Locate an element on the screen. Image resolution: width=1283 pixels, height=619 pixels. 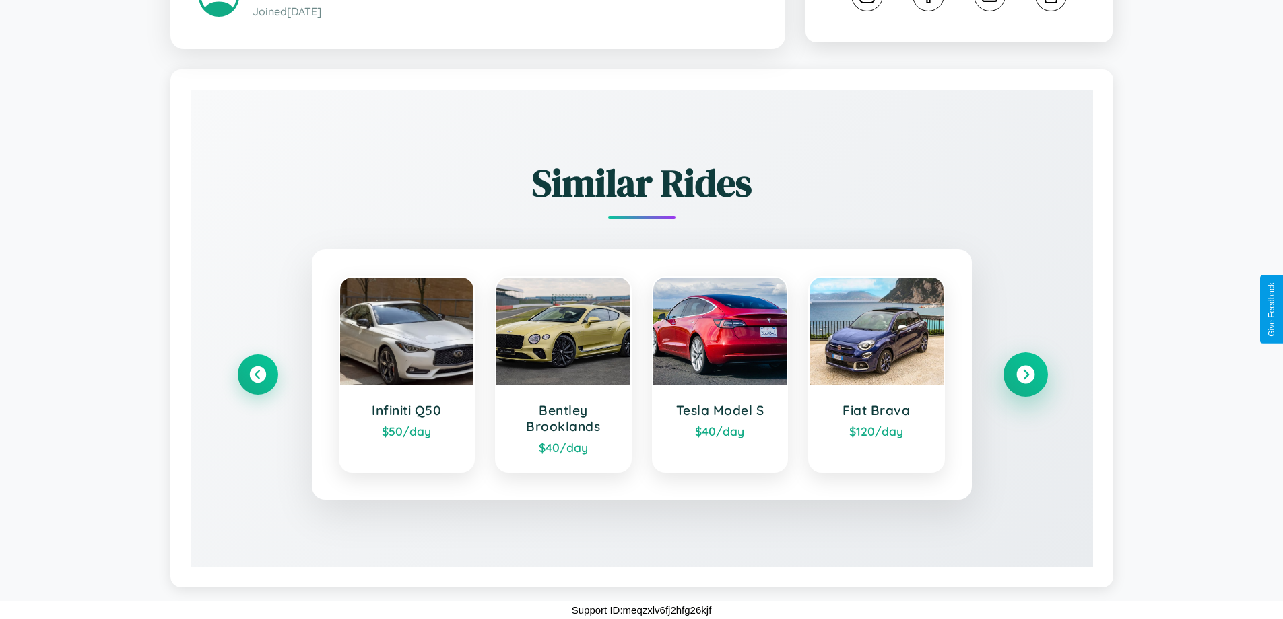
h3: Fiat Brava is located at coordinates (876, 410).